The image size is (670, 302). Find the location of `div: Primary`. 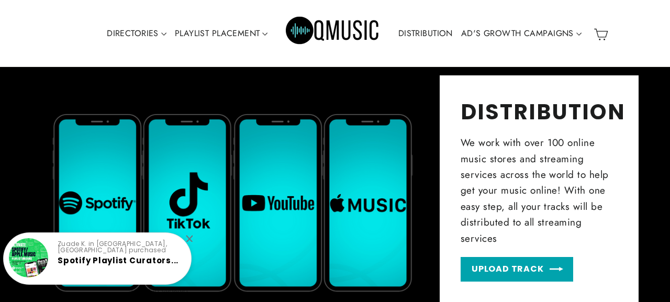

div: Primary is located at coordinates (333, 33).